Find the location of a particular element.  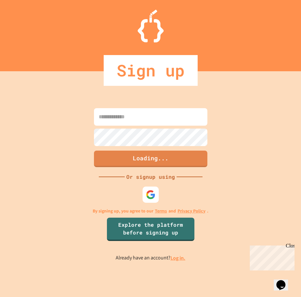

div: Chat with us now!Close is located at coordinates (24, 22).